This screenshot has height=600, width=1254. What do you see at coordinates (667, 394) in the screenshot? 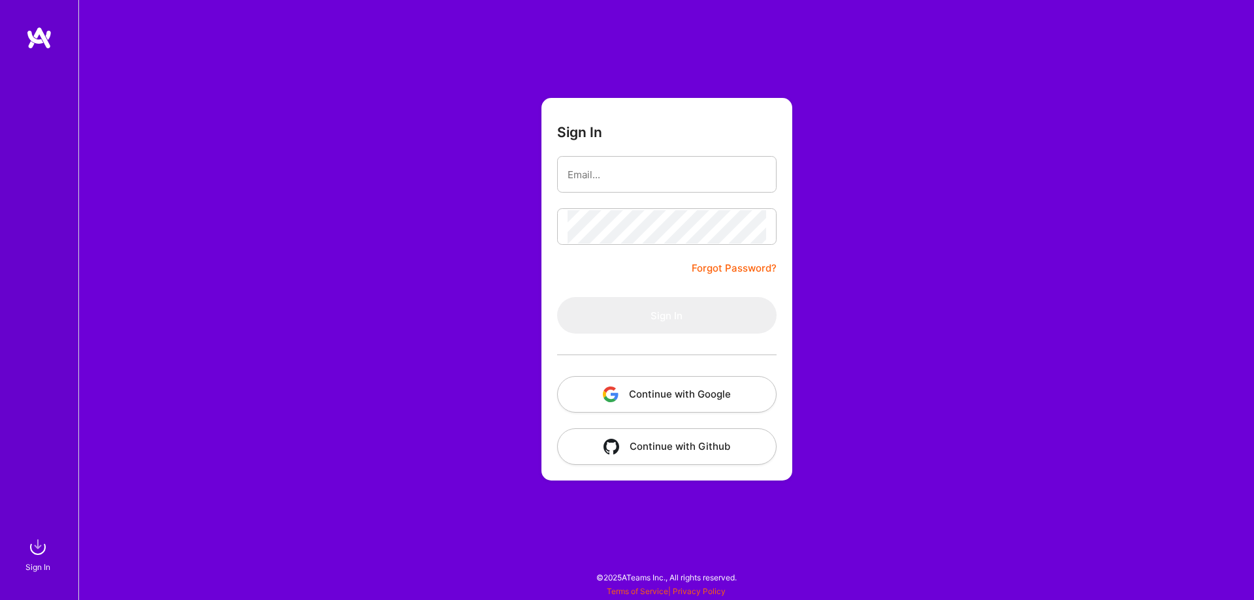
I see `button: Continue with Google` at bounding box center [667, 394].